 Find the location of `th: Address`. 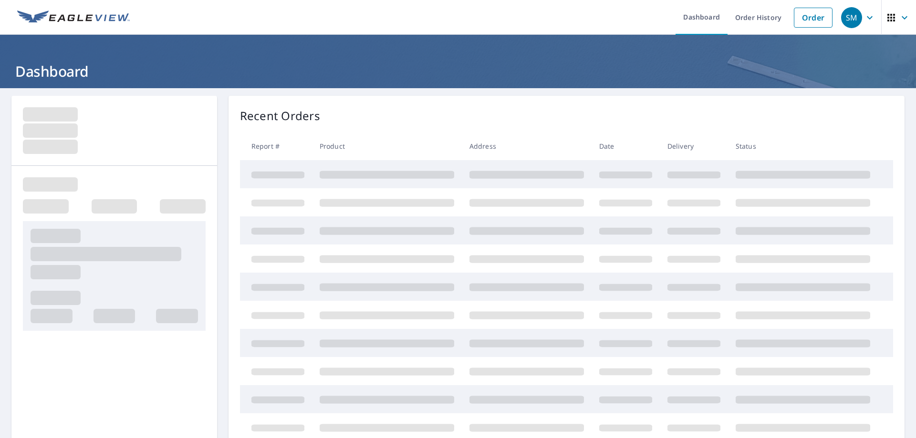

th: Address is located at coordinates (527, 146).